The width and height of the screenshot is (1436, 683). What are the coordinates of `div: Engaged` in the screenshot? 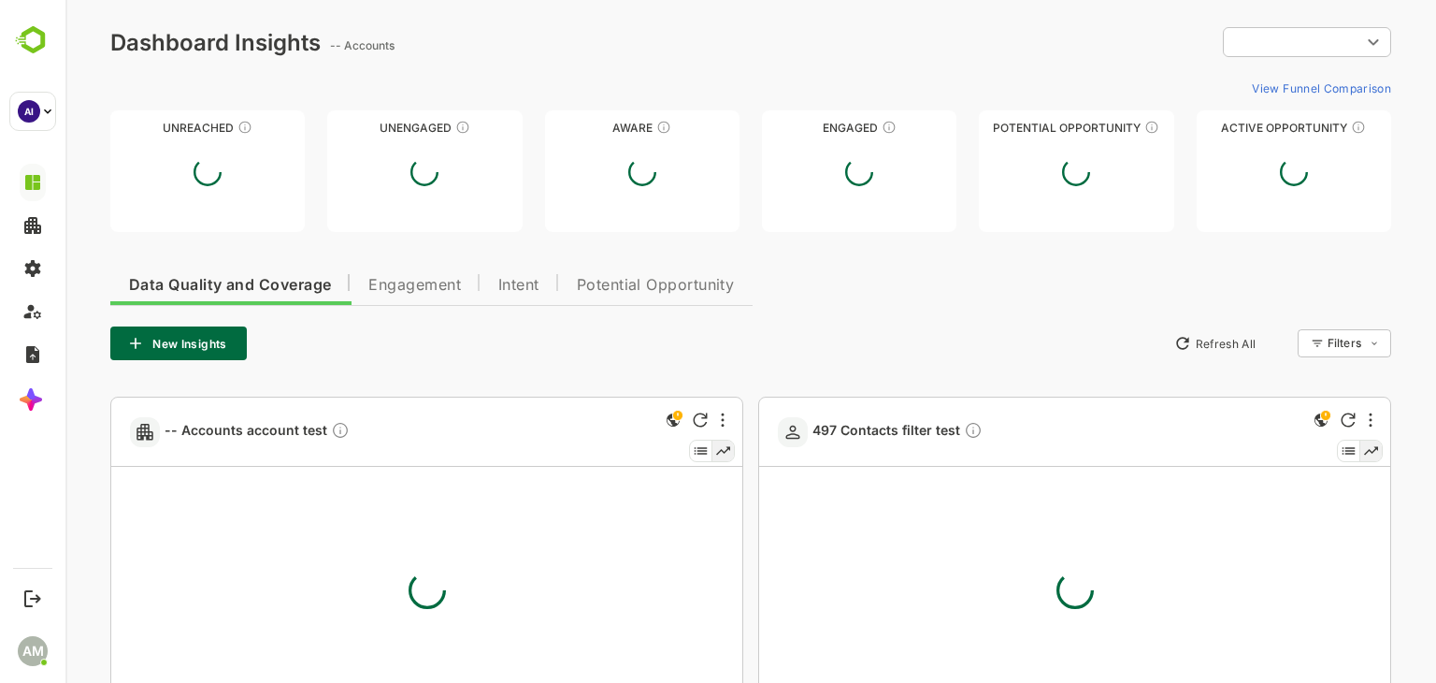 It's located at (794, 127).